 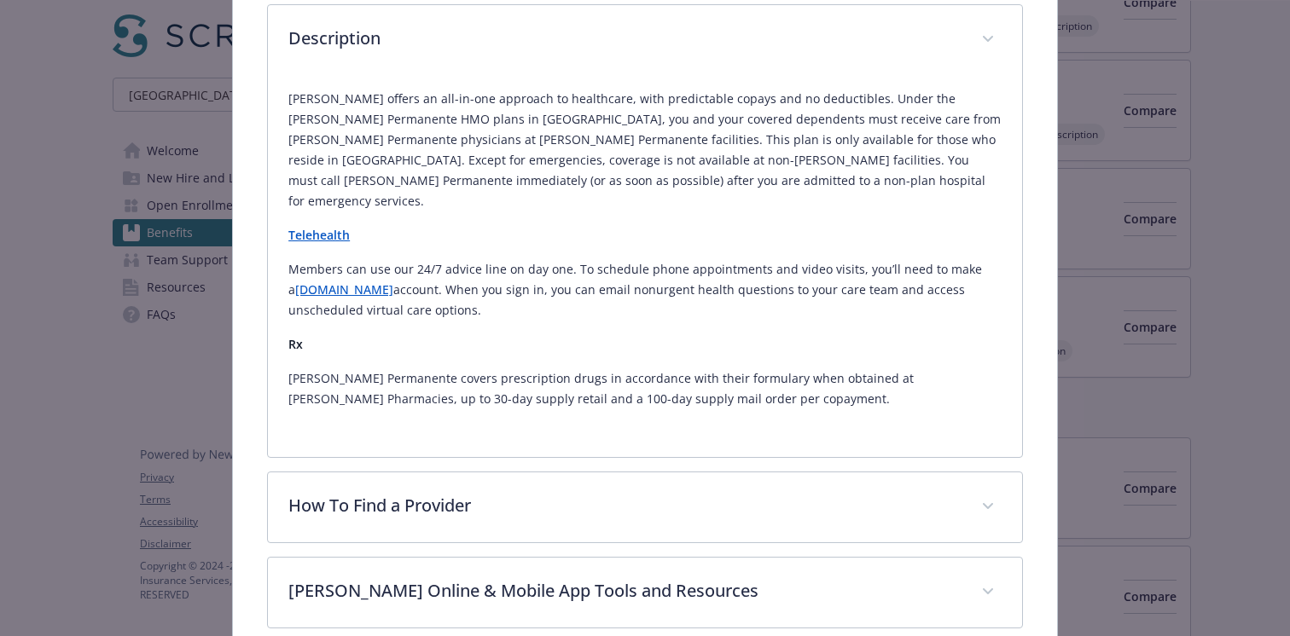 I want to click on strong: Rx, so click(x=295, y=344).